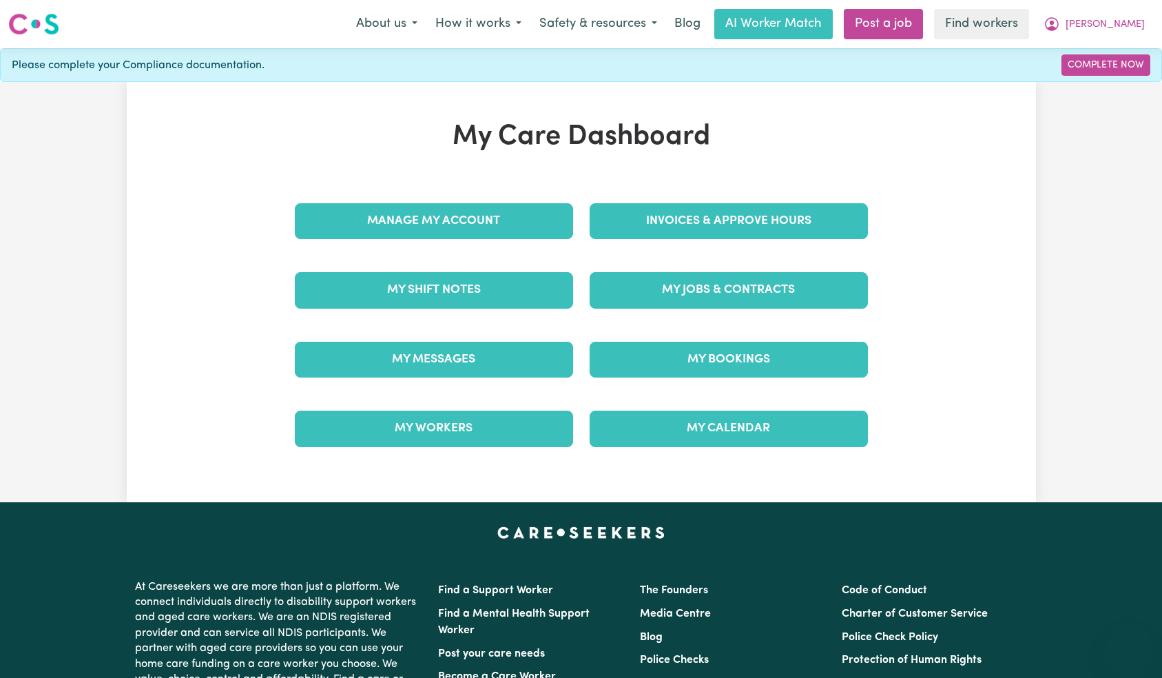  I want to click on a: My Shift Notes, so click(434, 290).